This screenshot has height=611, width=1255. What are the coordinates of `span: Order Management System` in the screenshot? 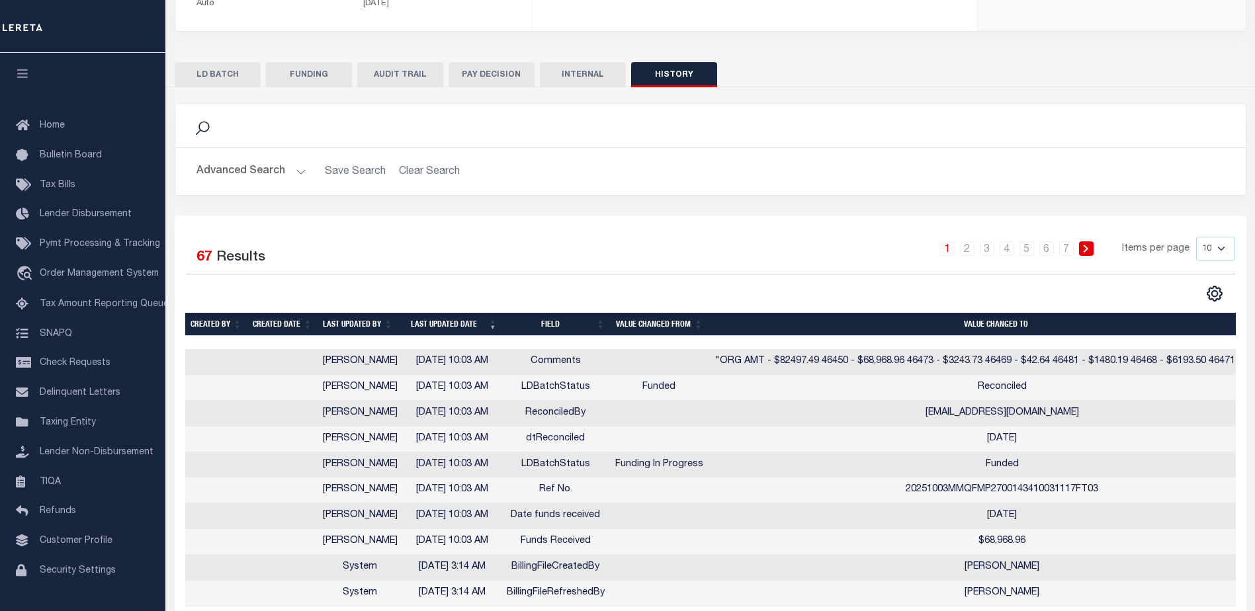 It's located at (99, 274).